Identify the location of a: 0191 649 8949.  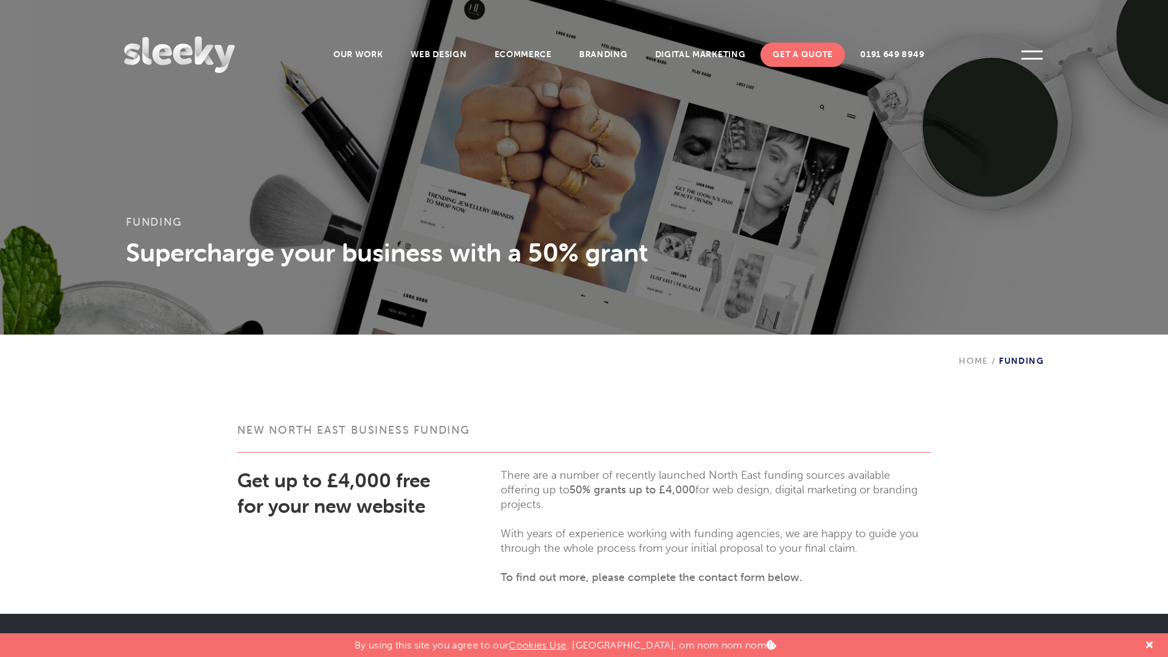
(891, 55).